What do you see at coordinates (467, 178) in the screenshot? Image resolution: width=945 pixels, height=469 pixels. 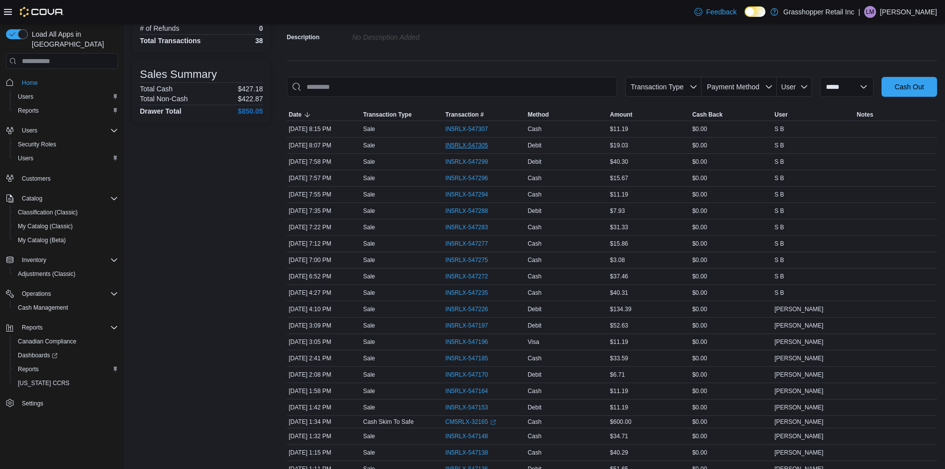 I see `span: IN5RLX-547296` at bounding box center [467, 178].